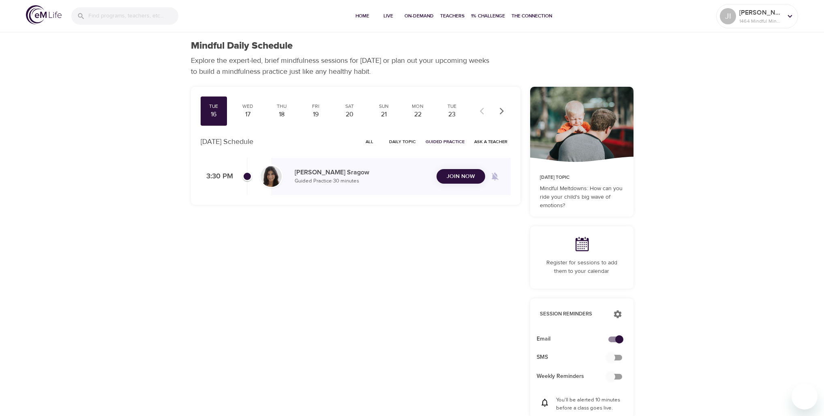  Describe the element at coordinates (590, 404) in the screenshot. I see `p: You'll be alerted 10 minutes before a class goes live.` at that location.